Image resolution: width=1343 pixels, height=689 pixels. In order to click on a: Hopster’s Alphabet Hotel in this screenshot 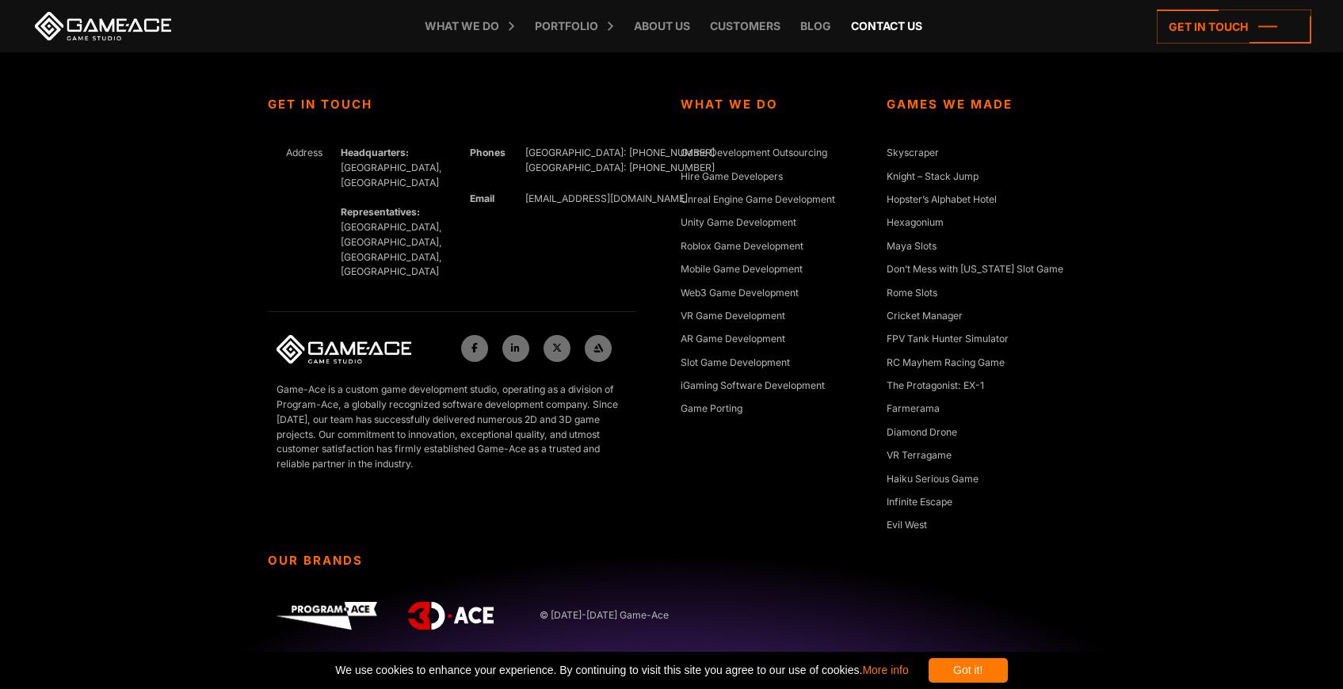, I will do `click(941, 200)`.